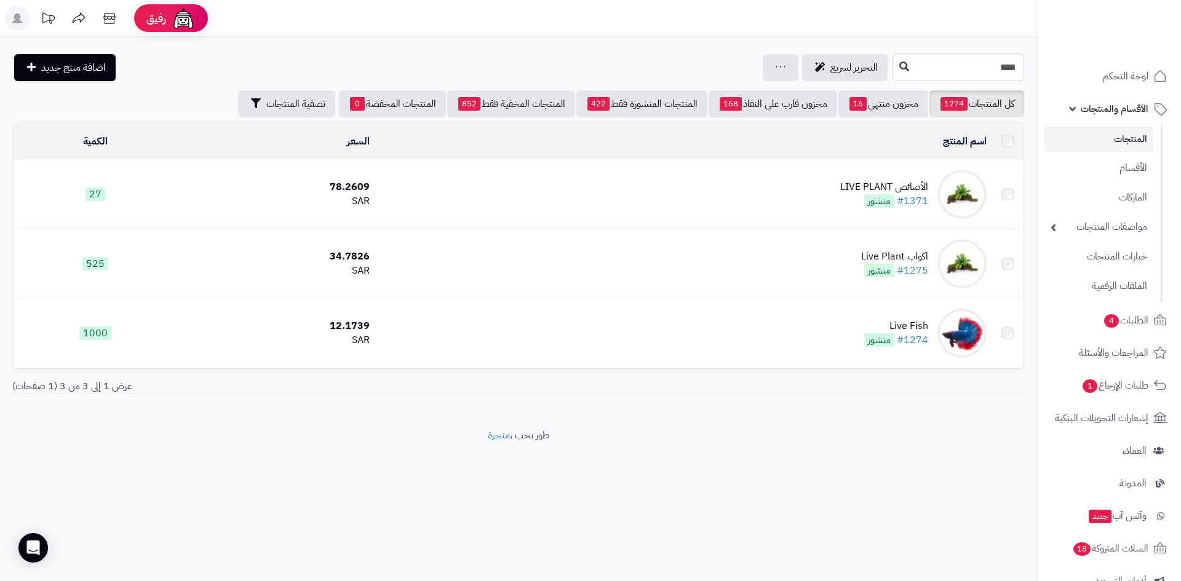  What do you see at coordinates (469, 104) in the screenshot?
I see `span: 852` at bounding box center [469, 104].